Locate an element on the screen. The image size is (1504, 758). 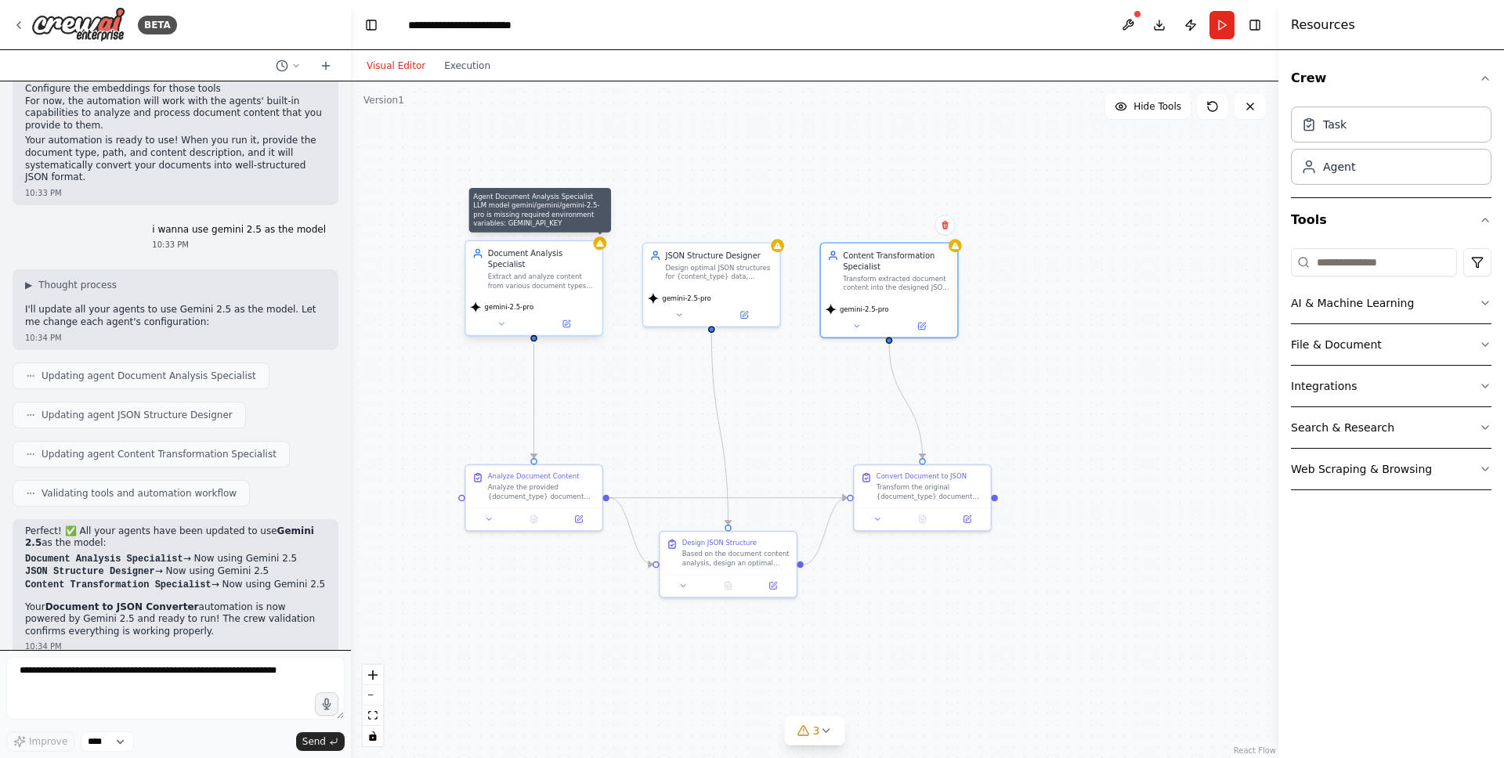
g: Edge from a767e76c-225a-491b-b1e1-7a4c03d928e1 to c7adf09b-4320-4e1a-8efa-05e855660ef6 is located at coordinates (825, 531).